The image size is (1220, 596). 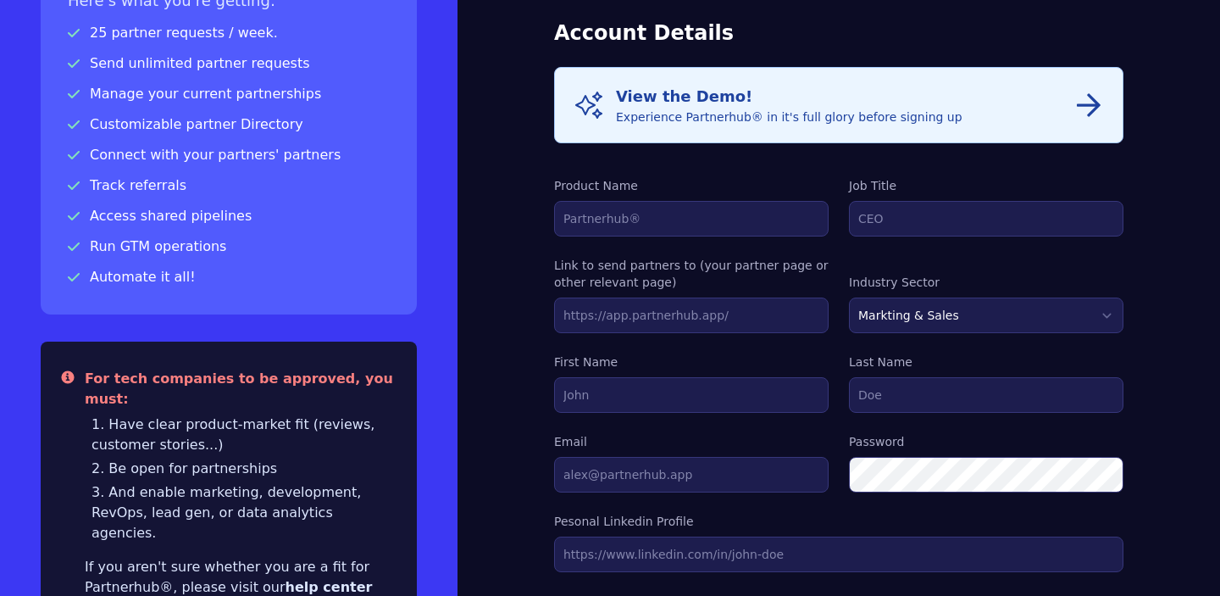 I want to click on p: 25 partner requests / week., so click(x=229, y=33).